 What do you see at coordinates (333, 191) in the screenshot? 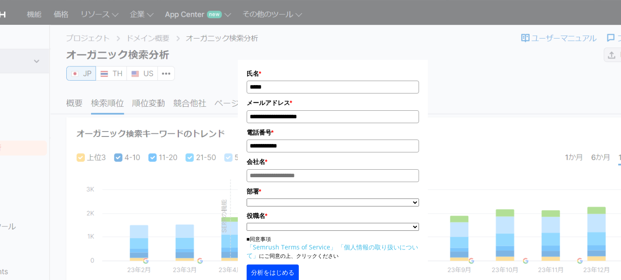
I see `label: 部署` at bounding box center [333, 191].